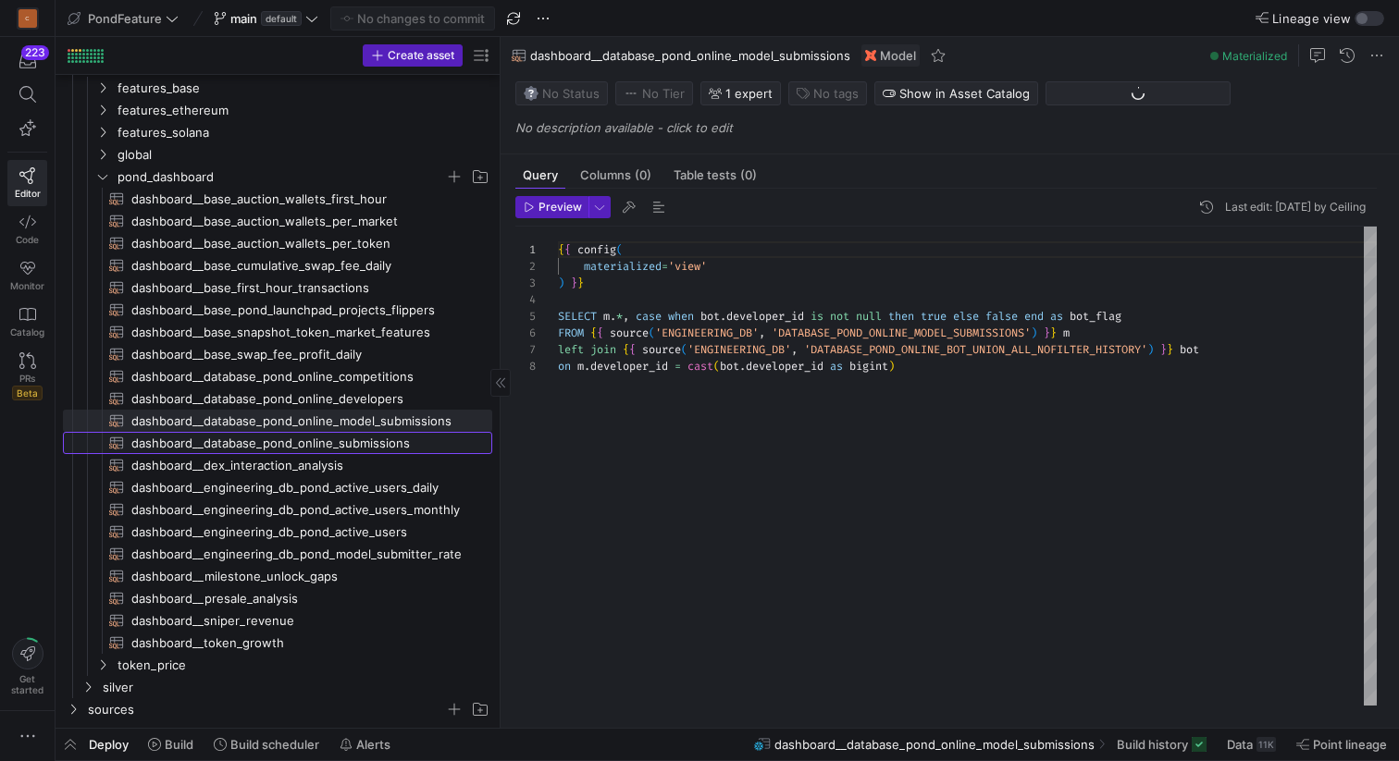 Image resolution: width=1399 pixels, height=761 pixels. I want to click on span: dashboard__presale_analysis​​​​​​​​​​, so click(301, 598).